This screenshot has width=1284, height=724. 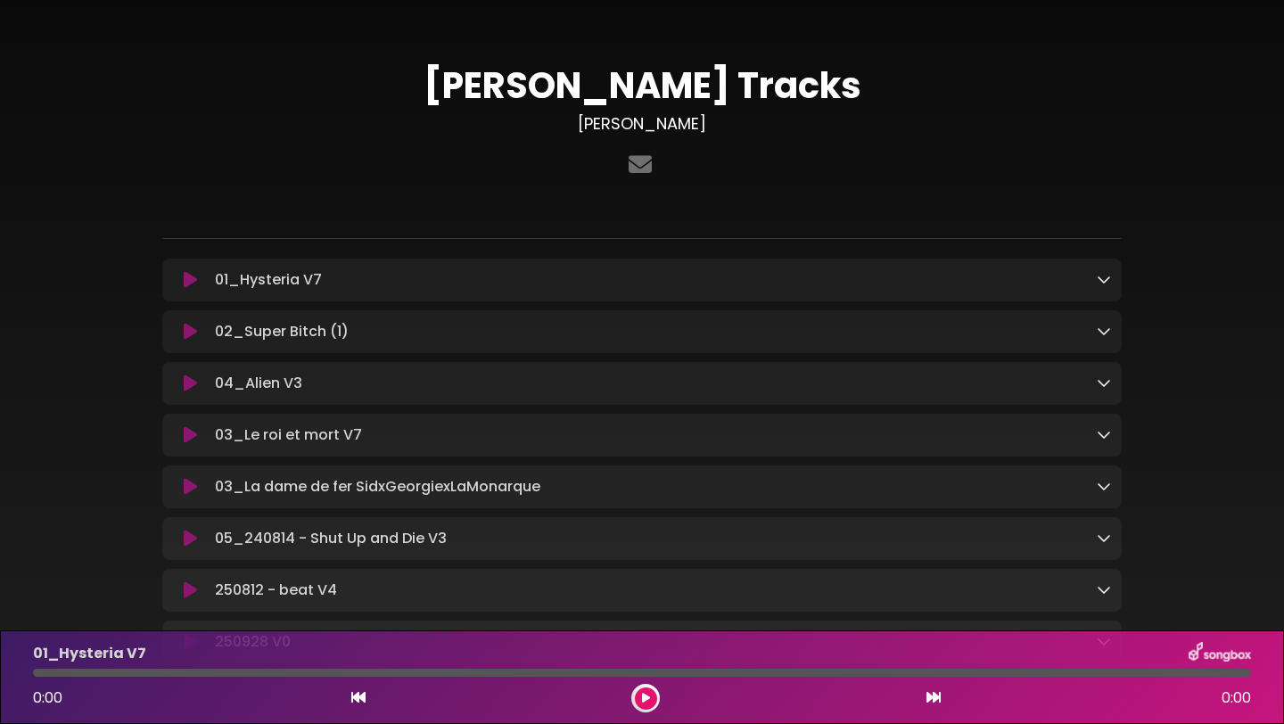 I want to click on p: 04_Alien V3, so click(x=259, y=383).